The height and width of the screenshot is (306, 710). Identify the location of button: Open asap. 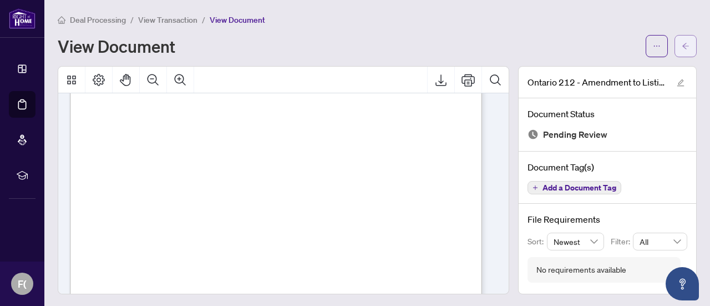
(683, 284).